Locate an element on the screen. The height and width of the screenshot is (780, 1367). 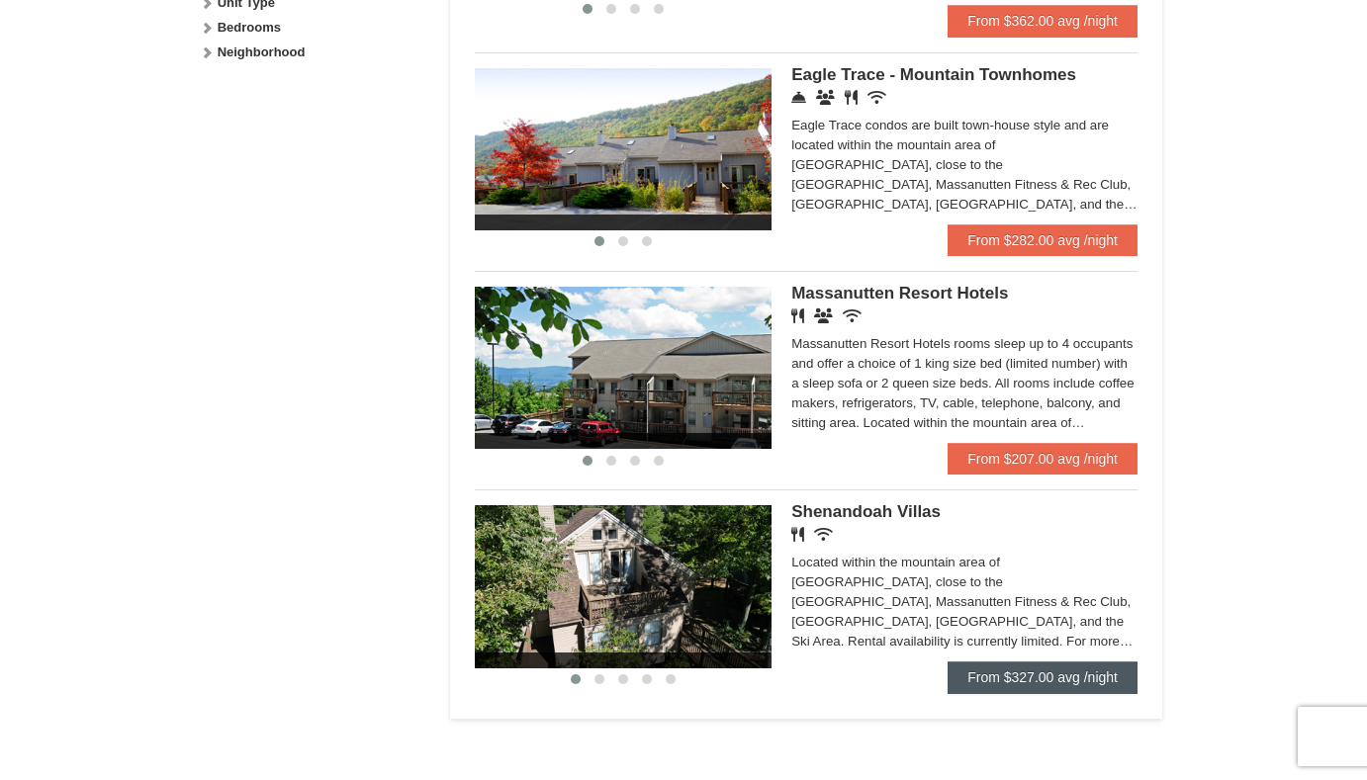
span: Shenandoah Villas is located at coordinates (865, 511).